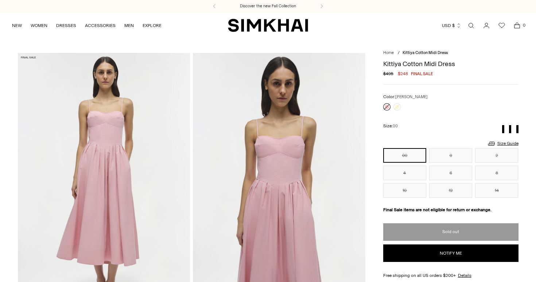 Image resolution: width=536 pixels, height=282 pixels. I want to click on button: 00, so click(404, 155).